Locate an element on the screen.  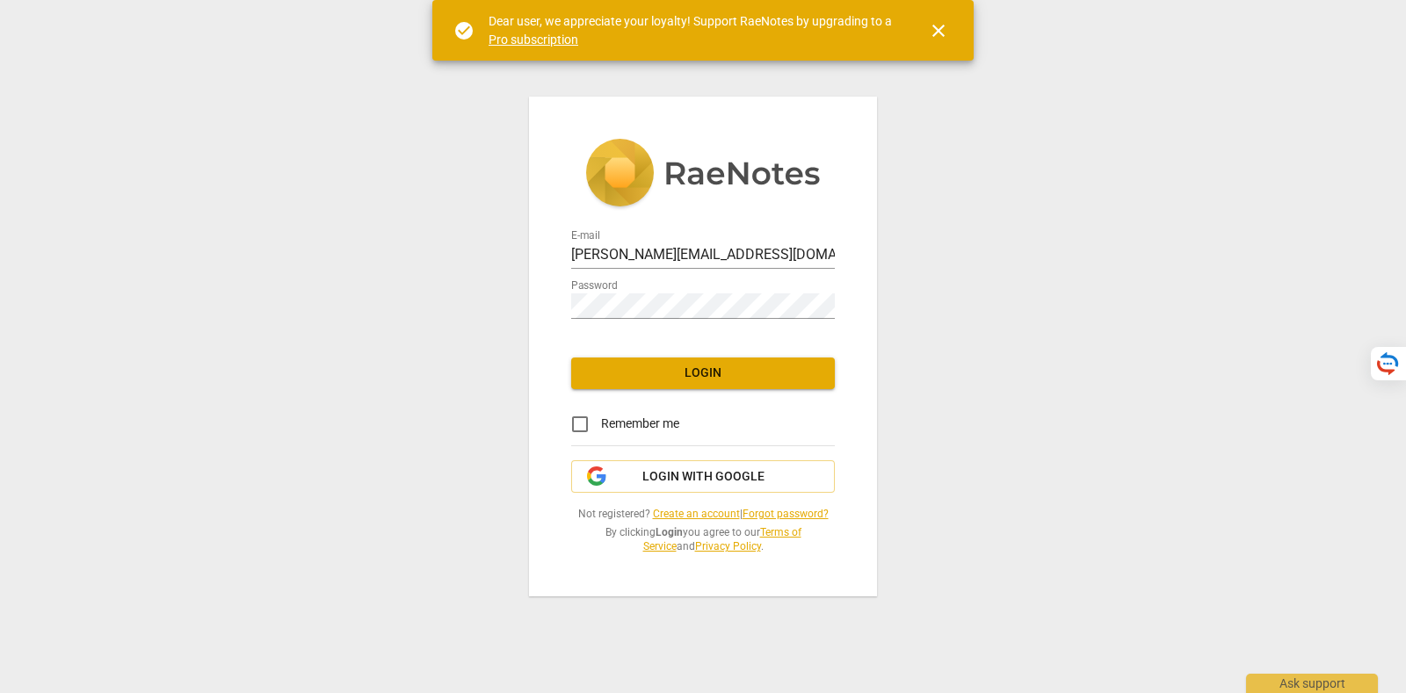
b: Login is located at coordinates (669, 532).